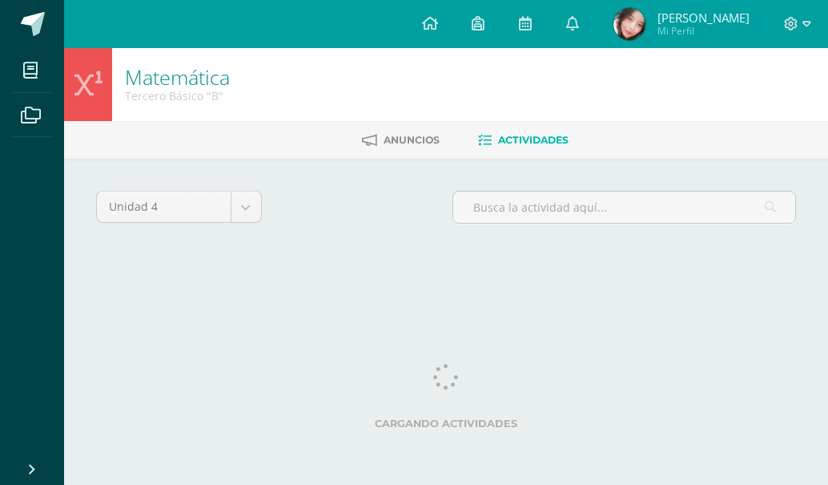 This screenshot has width=828, height=485. Describe the element at coordinates (624, 207) in the screenshot. I see `input: Busca la actividad aquí...` at that location.